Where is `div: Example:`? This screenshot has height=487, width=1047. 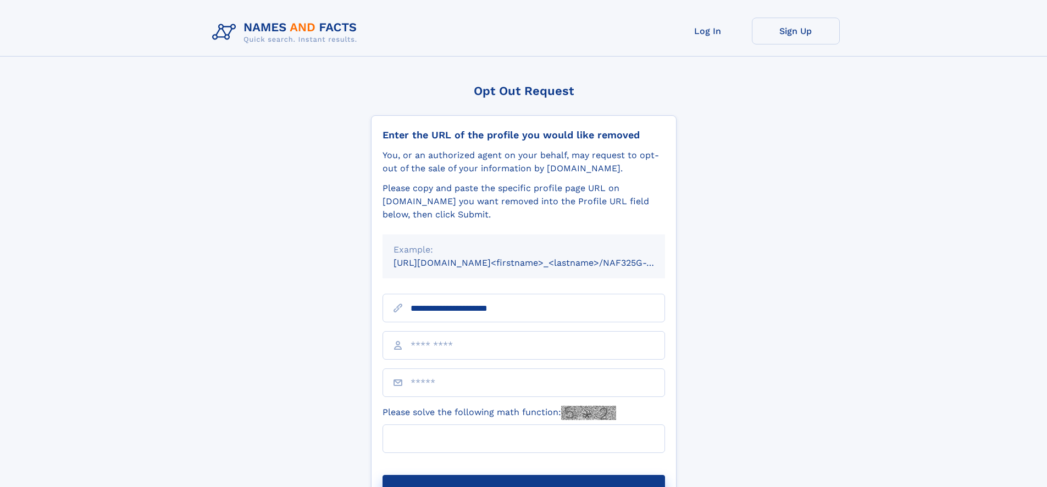 div: Example: is located at coordinates (524, 250).